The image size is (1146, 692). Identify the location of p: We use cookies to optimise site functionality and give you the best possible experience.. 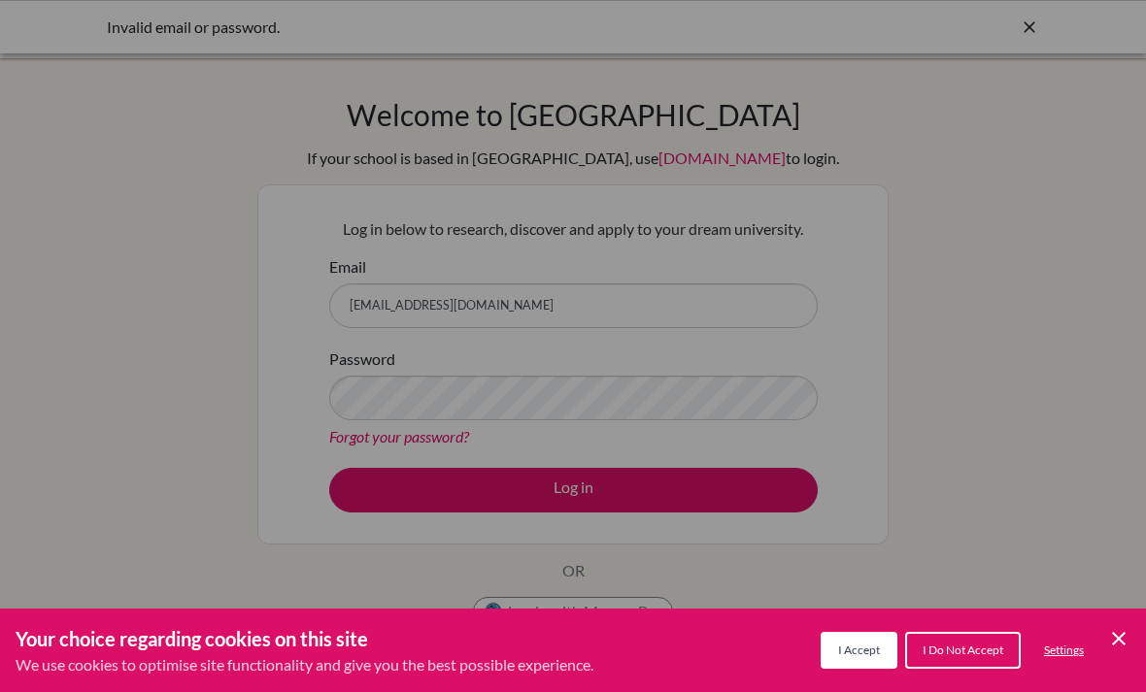
(304, 665).